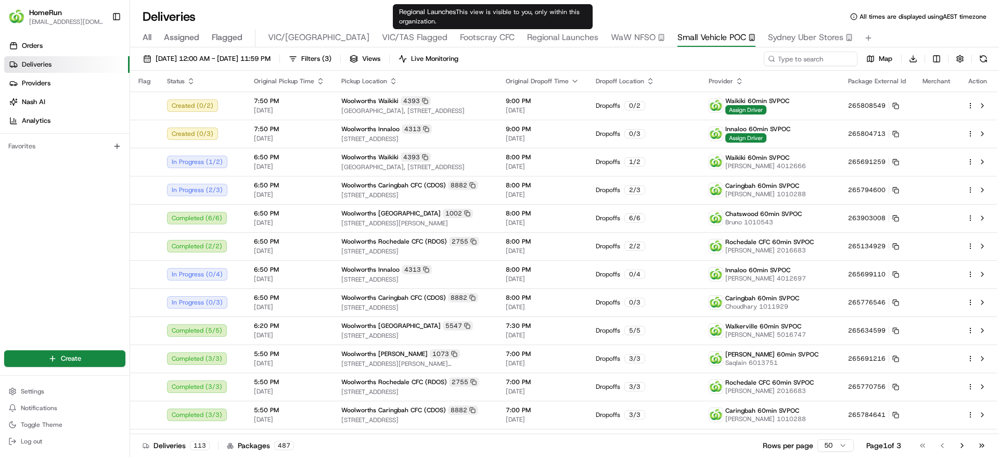 The image size is (999, 457). Describe the element at coordinates (32, 46) in the screenshot. I see `span: Orders` at that location.